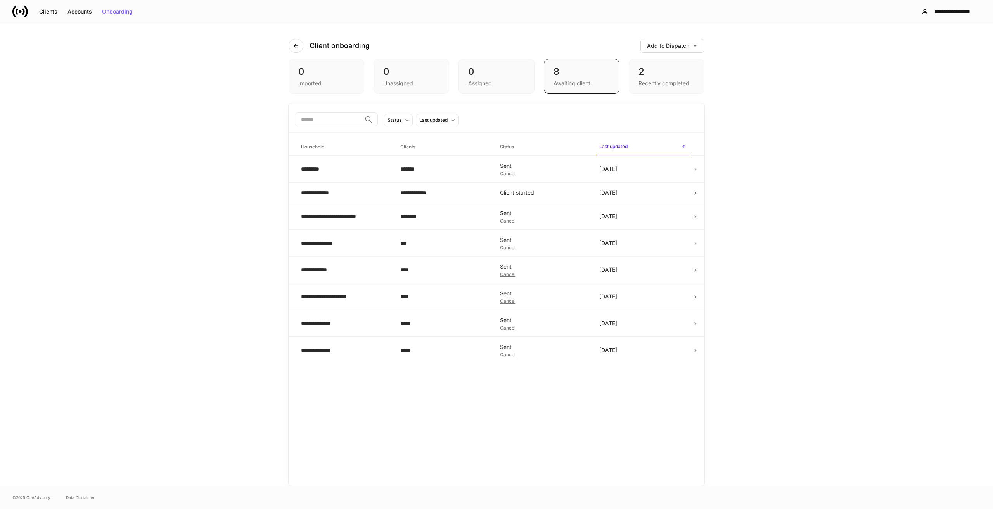 The image size is (993, 509). What do you see at coordinates (672, 46) in the screenshot?
I see `button: Add to Dispatch` at bounding box center [672, 46].